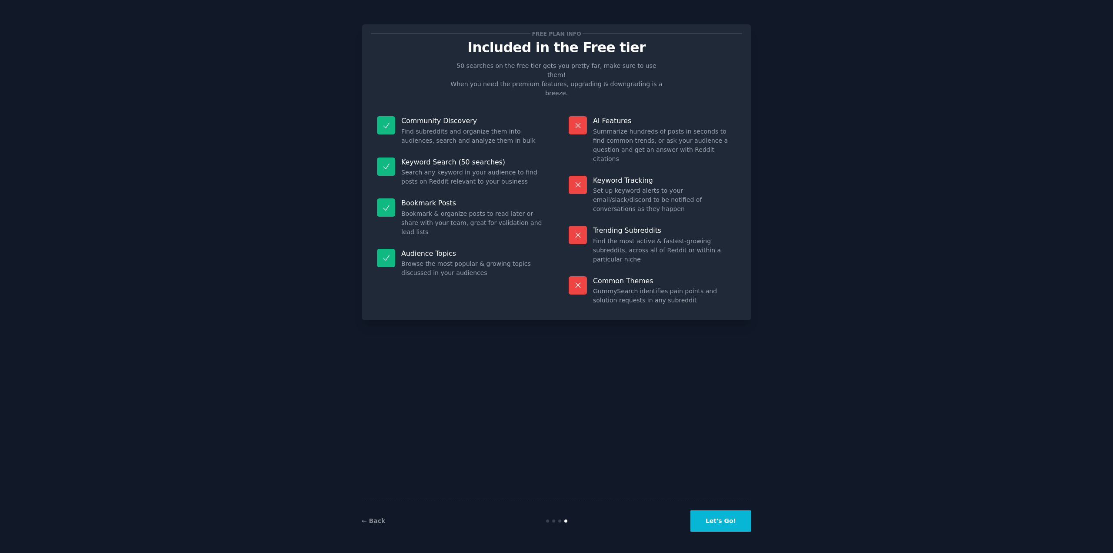 Image resolution: width=1113 pixels, height=553 pixels. What do you see at coordinates (664, 180) in the screenshot?
I see `p: Keyword Tracking` at bounding box center [664, 180].